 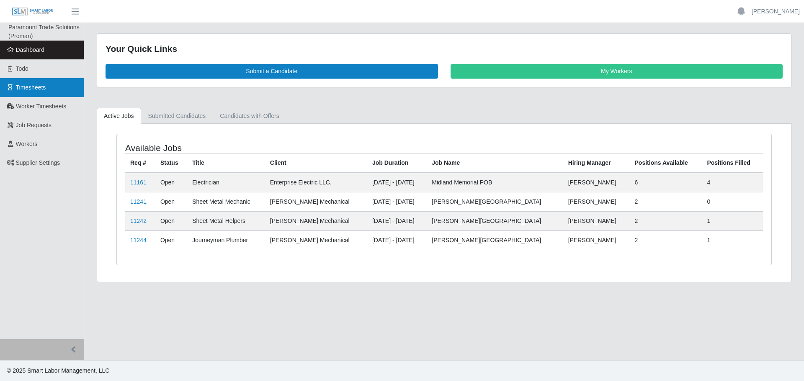 What do you see at coordinates (226, 240) in the screenshot?
I see `td: Journeyman Plumber` at bounding box center [226, 240].